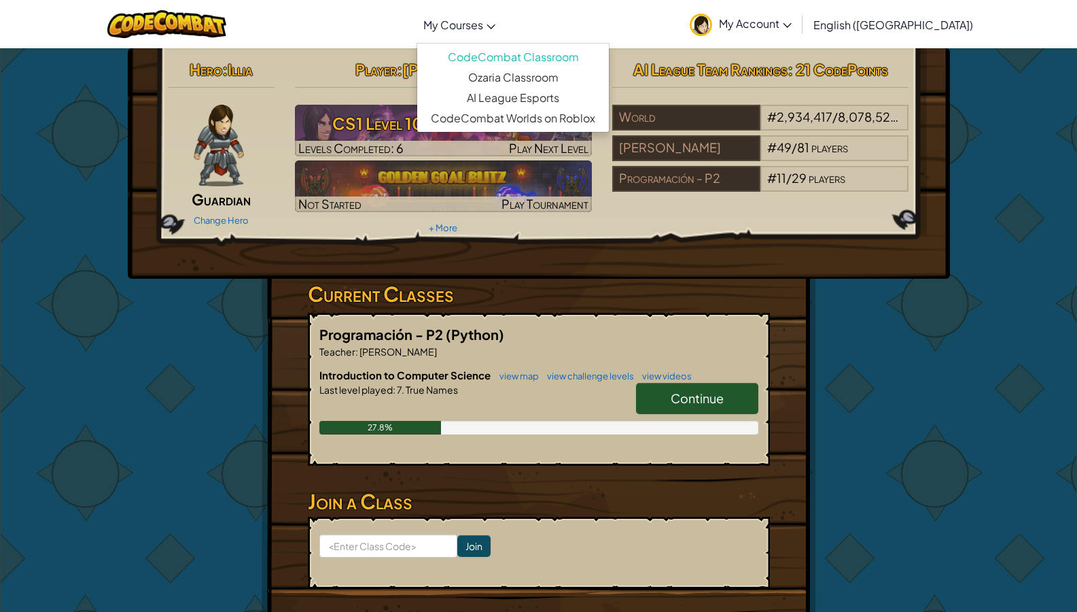 This screenshot has height=612, width=1077. I want to click on span: Not Started, so click(330, 203).